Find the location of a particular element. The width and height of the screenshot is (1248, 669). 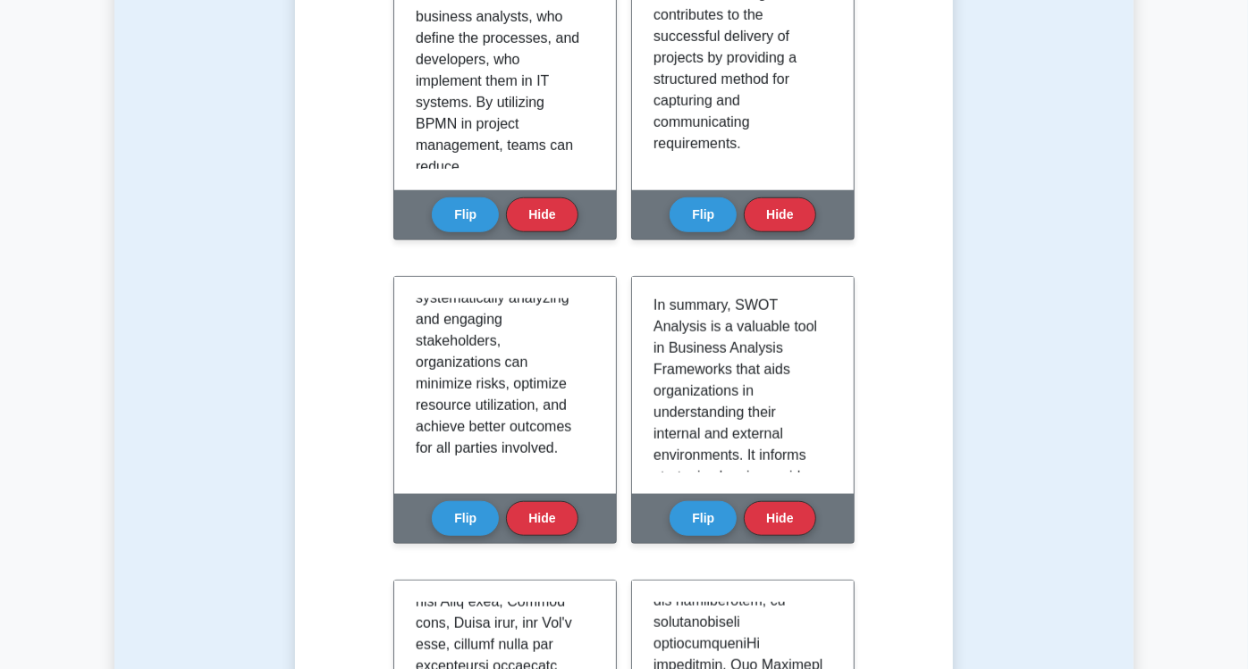

p: In summary, SWOT Analysis is a valuable tool in Business Analysis Frameworks that aids organizati... is located at coordinates (739, 434).